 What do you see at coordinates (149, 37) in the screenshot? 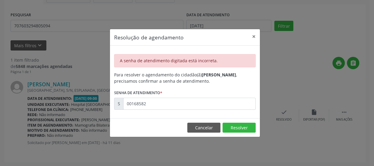
I see `h5: Resolução de agendamento` at bounding box center [149, 37].